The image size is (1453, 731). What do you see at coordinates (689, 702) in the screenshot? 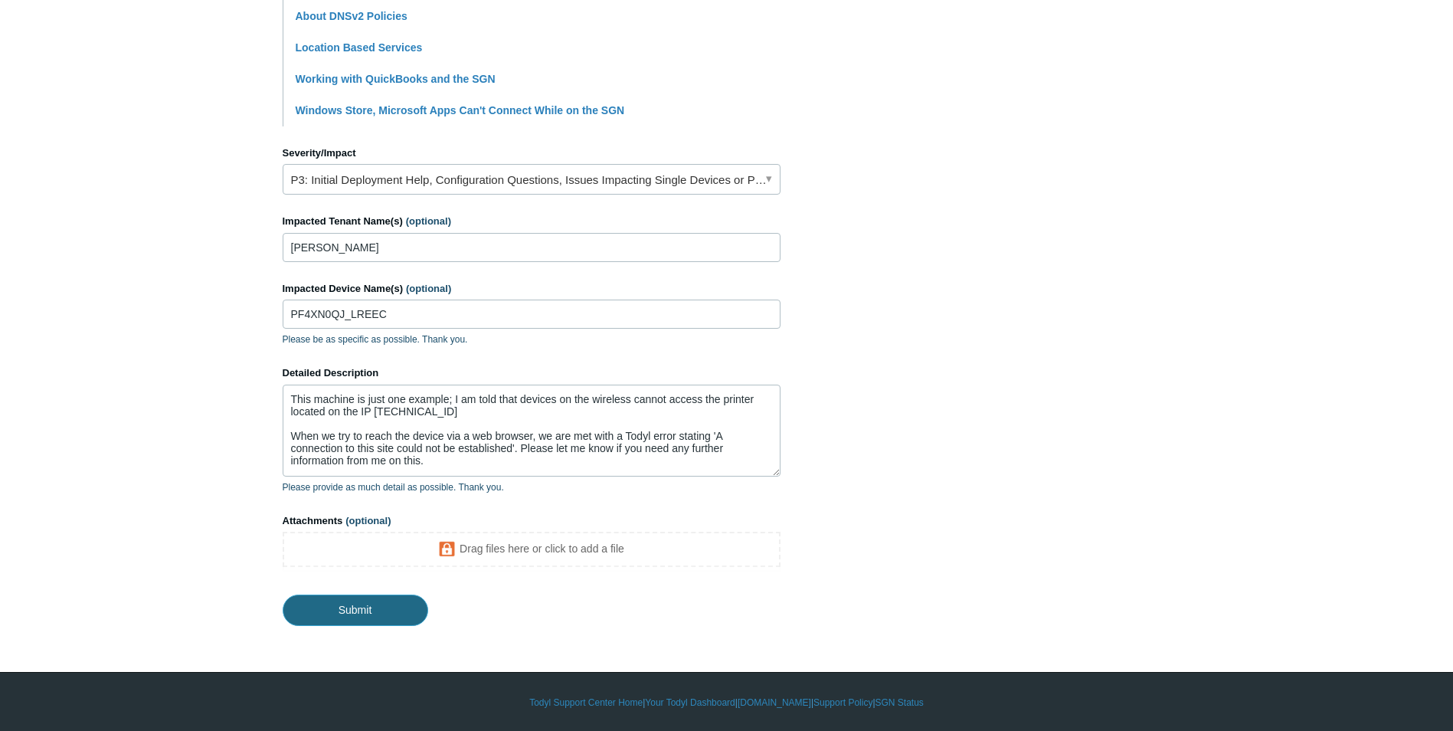
I see `a: Your Todyl Dashboard` at bounding box center [689, 702].